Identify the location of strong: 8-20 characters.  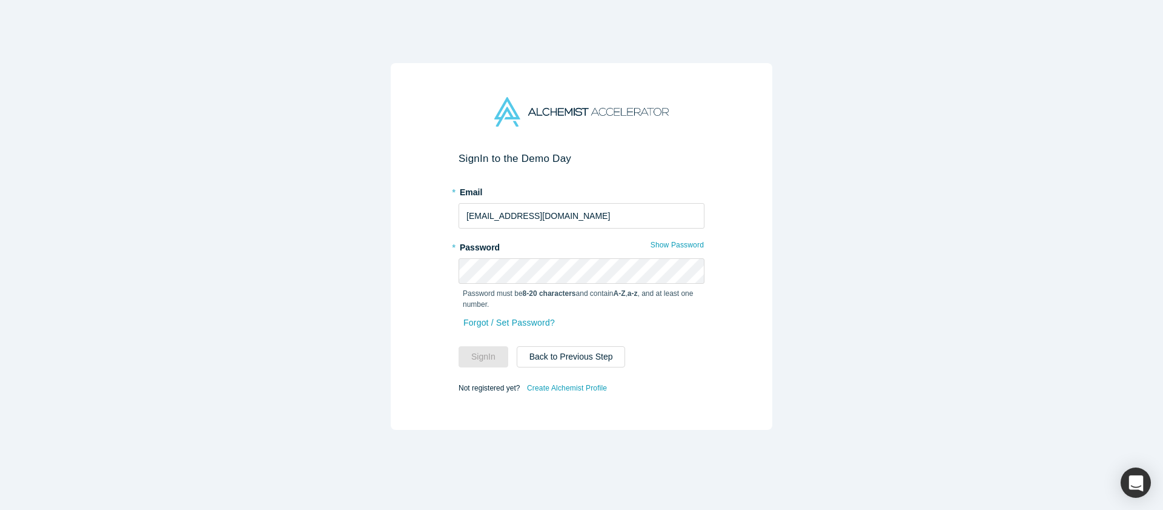
(550, 293).